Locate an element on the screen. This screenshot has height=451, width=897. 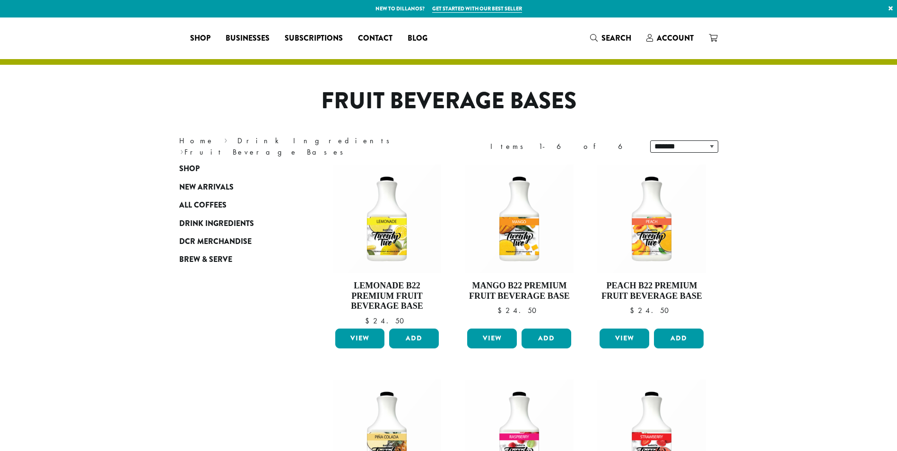
span: Account is located at coordinates (675, 38).